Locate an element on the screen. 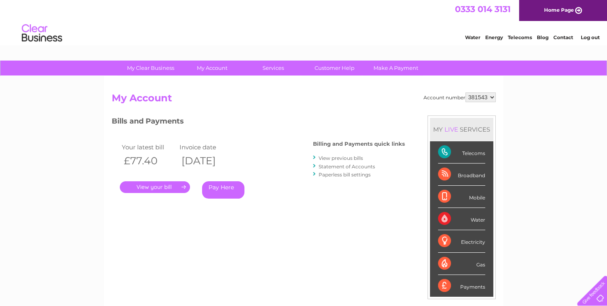 The height and width of the screenshot is (306, 607). a: Contact is located at coordinates (563, 37).